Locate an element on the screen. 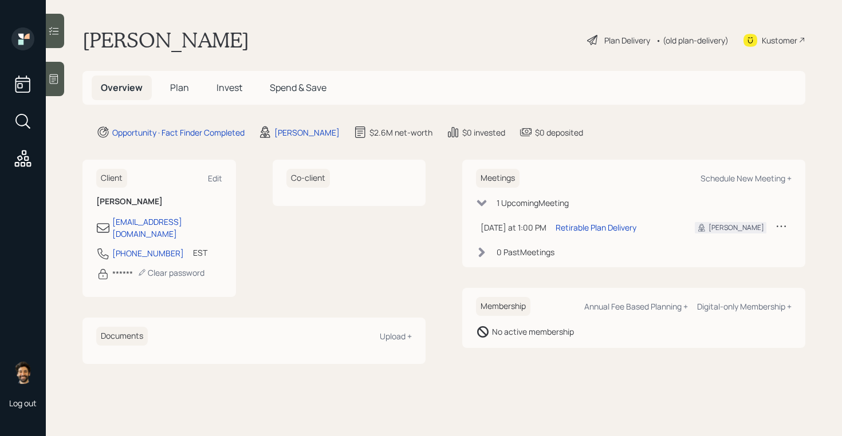 This screenshot has width=842, height=436. div: 1 Upcoming Meeting is located at coordinates (532, 203).